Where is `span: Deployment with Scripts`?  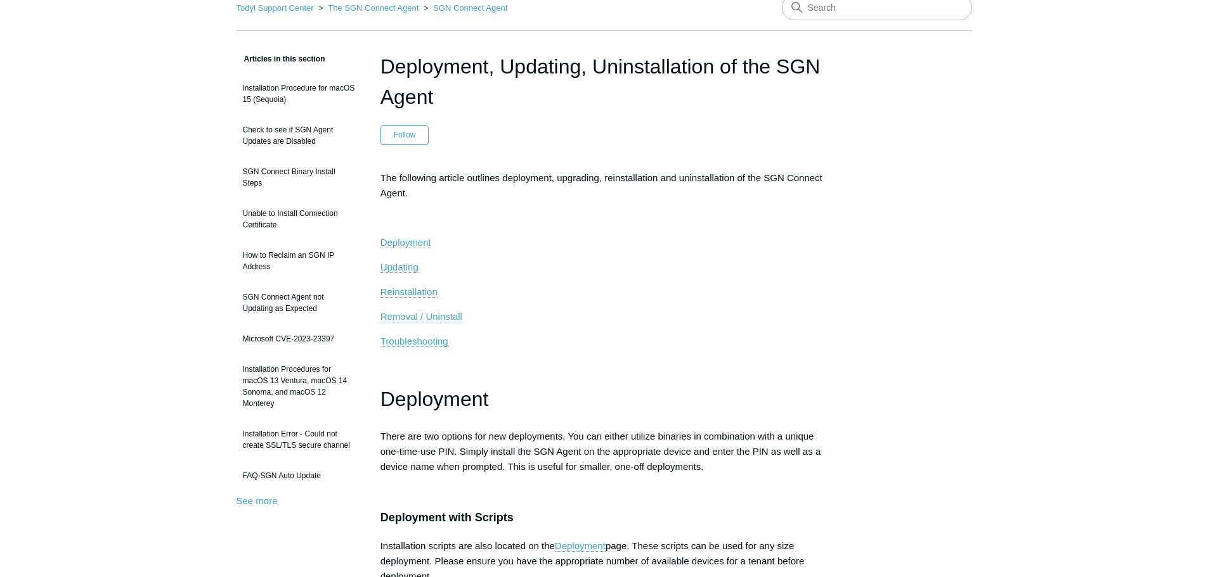 span: Deployment with Scripts is located at coordinates (447, 518).